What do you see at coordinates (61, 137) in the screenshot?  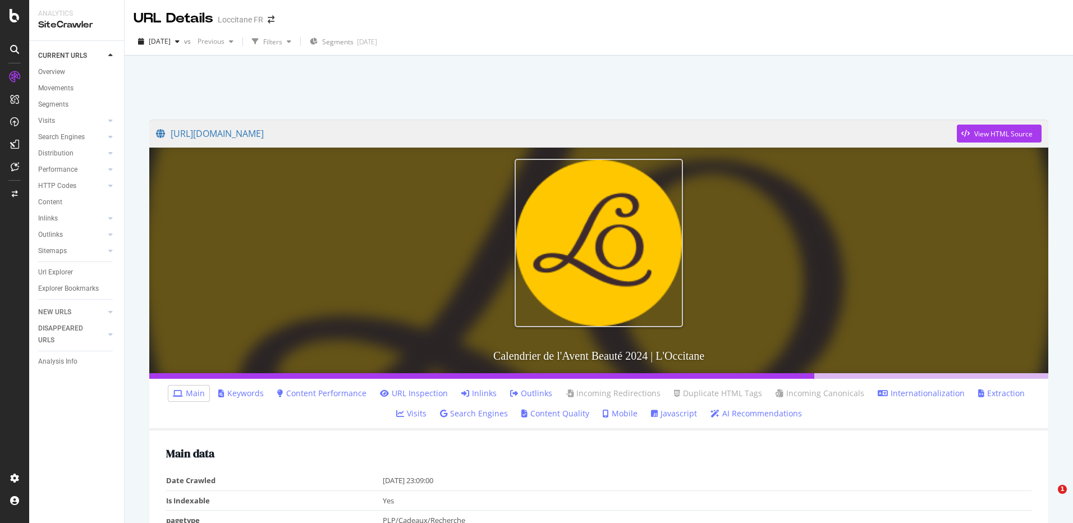 I see `div: Search Engines` at bounding box center [61, 137].